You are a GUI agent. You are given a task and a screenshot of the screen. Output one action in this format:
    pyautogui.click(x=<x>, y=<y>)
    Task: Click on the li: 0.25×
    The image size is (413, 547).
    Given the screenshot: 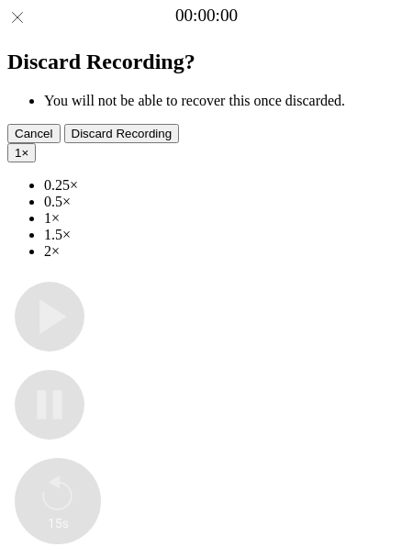 What is the action you would take?
    pyautogui.click(x=225, y=186)
    